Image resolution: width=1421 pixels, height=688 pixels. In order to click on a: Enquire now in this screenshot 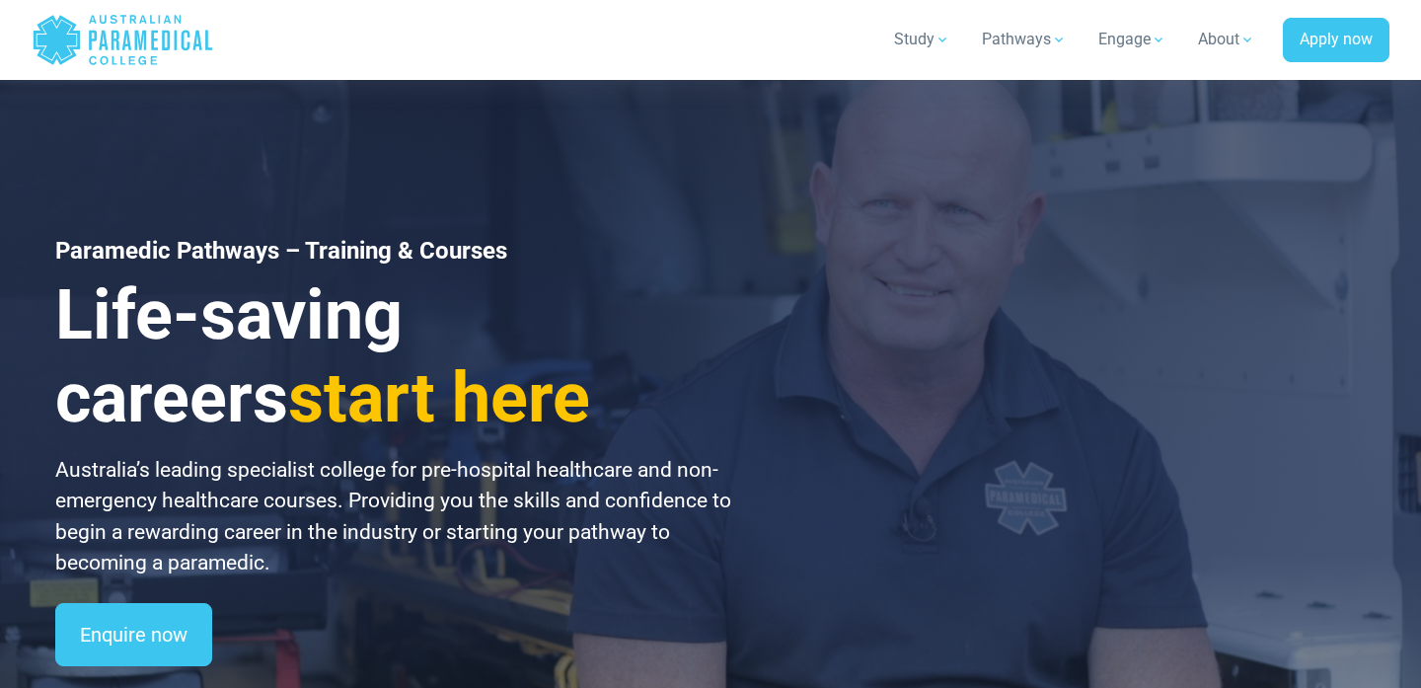, I will do `click(133, 634)`.